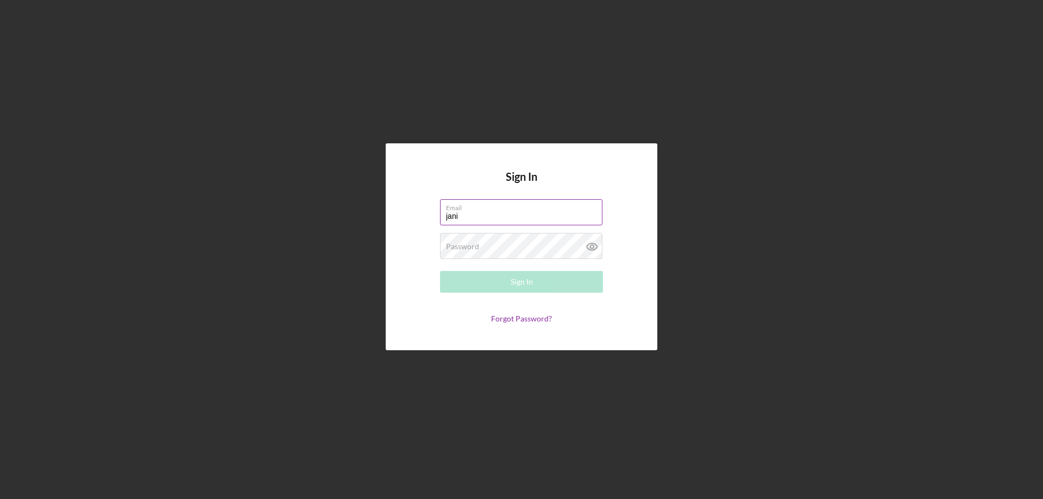 This screenshot has width=1043, height=499. I want to click on a: Forgot Password?, so click(521, 318).